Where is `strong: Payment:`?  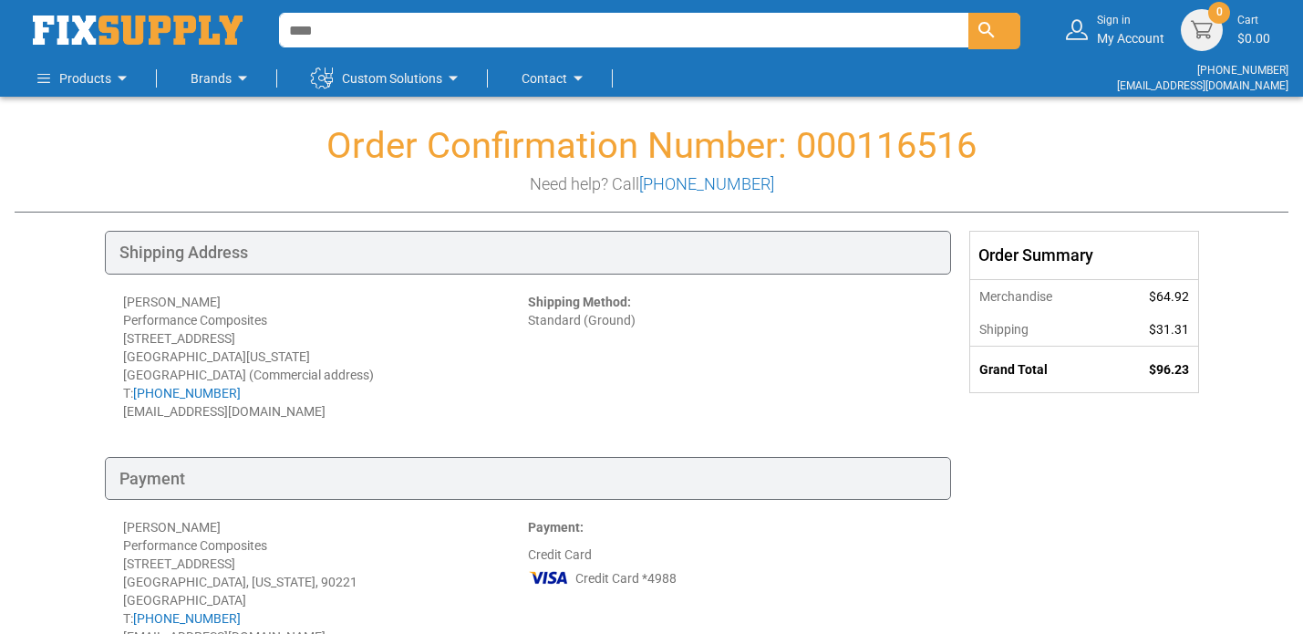
strong: Payment: is located at coordinates (555, 527).